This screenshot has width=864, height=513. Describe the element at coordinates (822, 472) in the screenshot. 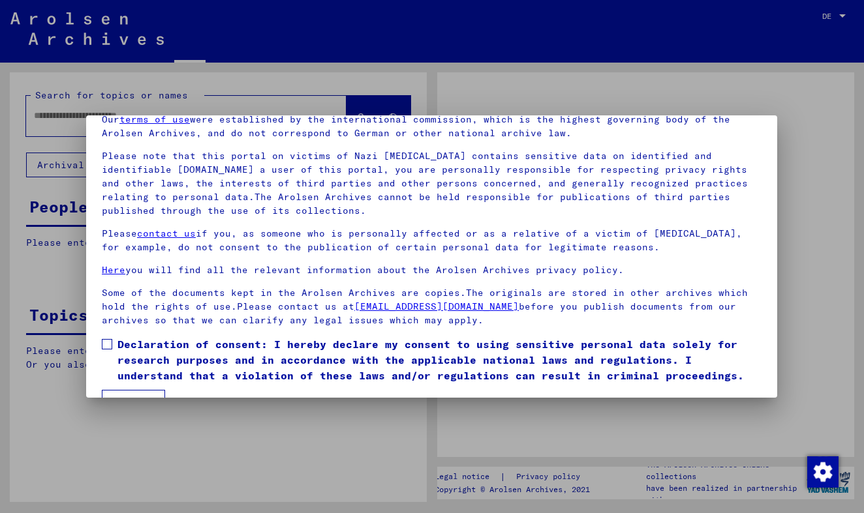

I see `div: Zustimmung ändern` at that location.